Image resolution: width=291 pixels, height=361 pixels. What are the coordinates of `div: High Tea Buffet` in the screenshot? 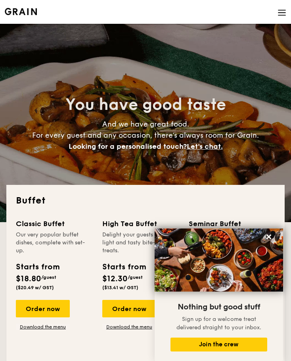 It's located at (141, 224).